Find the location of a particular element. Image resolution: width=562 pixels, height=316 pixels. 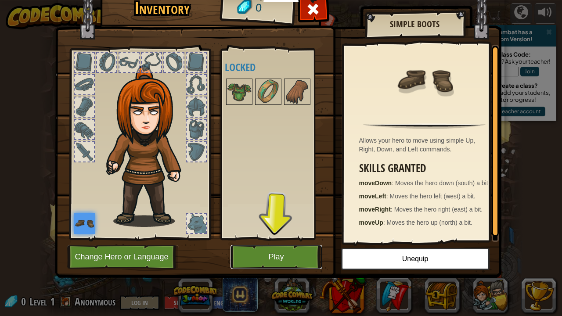

img: hr.png is located at coordinates (424, 126).